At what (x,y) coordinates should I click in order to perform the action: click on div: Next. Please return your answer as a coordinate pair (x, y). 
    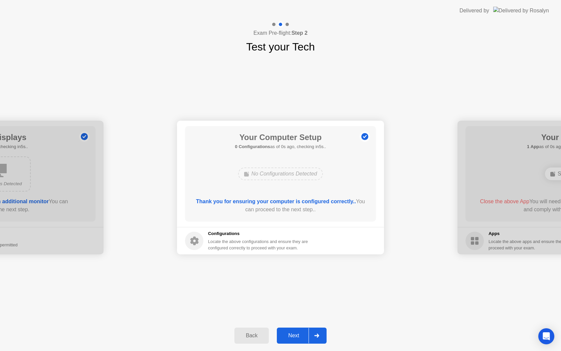
    Looking at the image, I should click on (294, 335).